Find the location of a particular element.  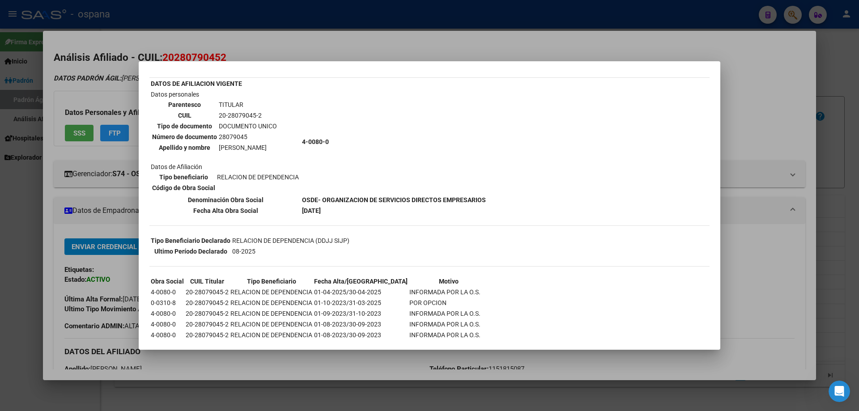

td: 0-0310-8 is located at coordinates (167, 303).